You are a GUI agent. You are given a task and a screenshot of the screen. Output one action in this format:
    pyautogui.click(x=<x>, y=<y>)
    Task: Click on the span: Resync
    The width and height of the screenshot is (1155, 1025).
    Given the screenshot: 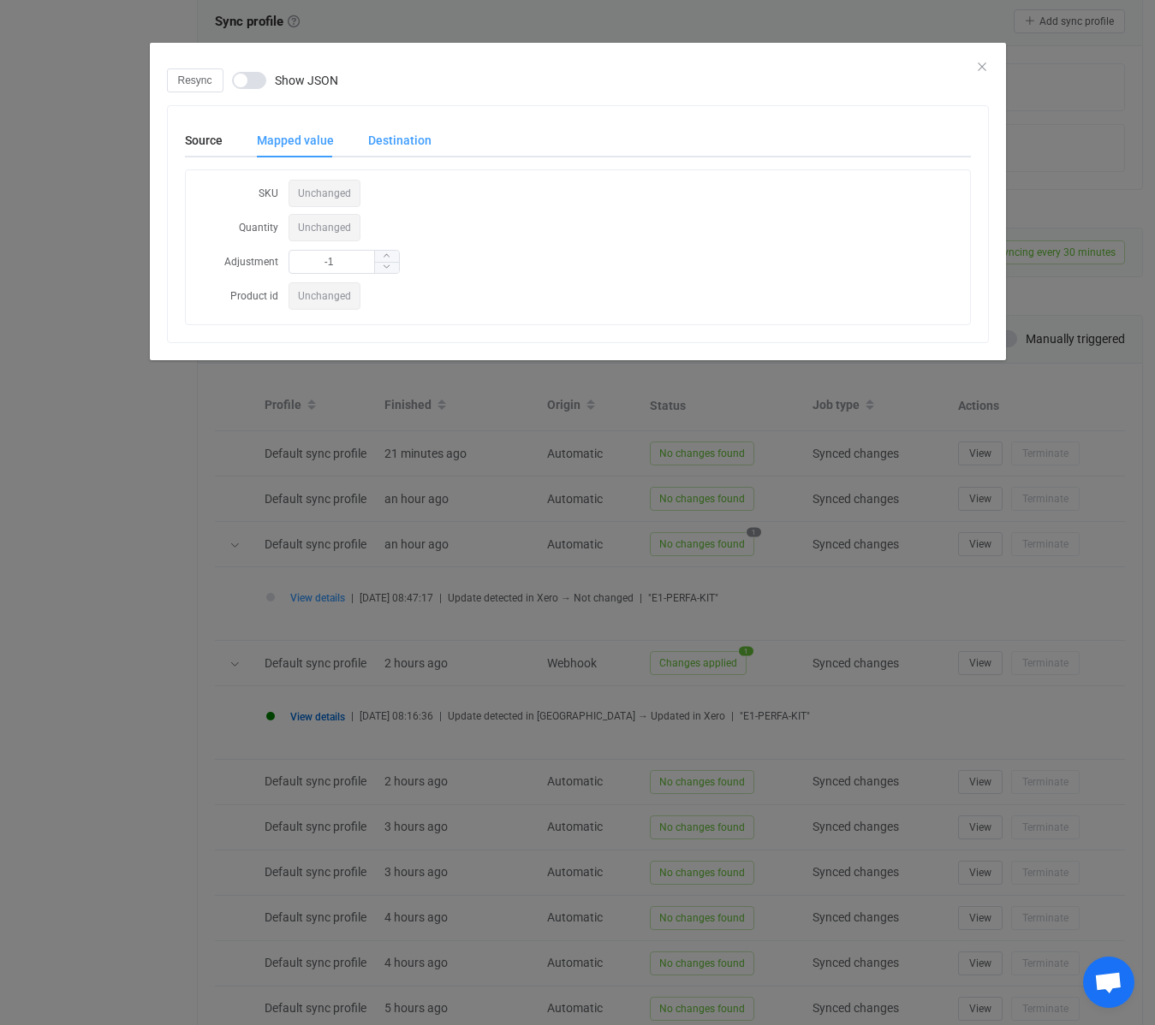 What is the action you would take?
    pyautogui.click(x=195, y=80)
    